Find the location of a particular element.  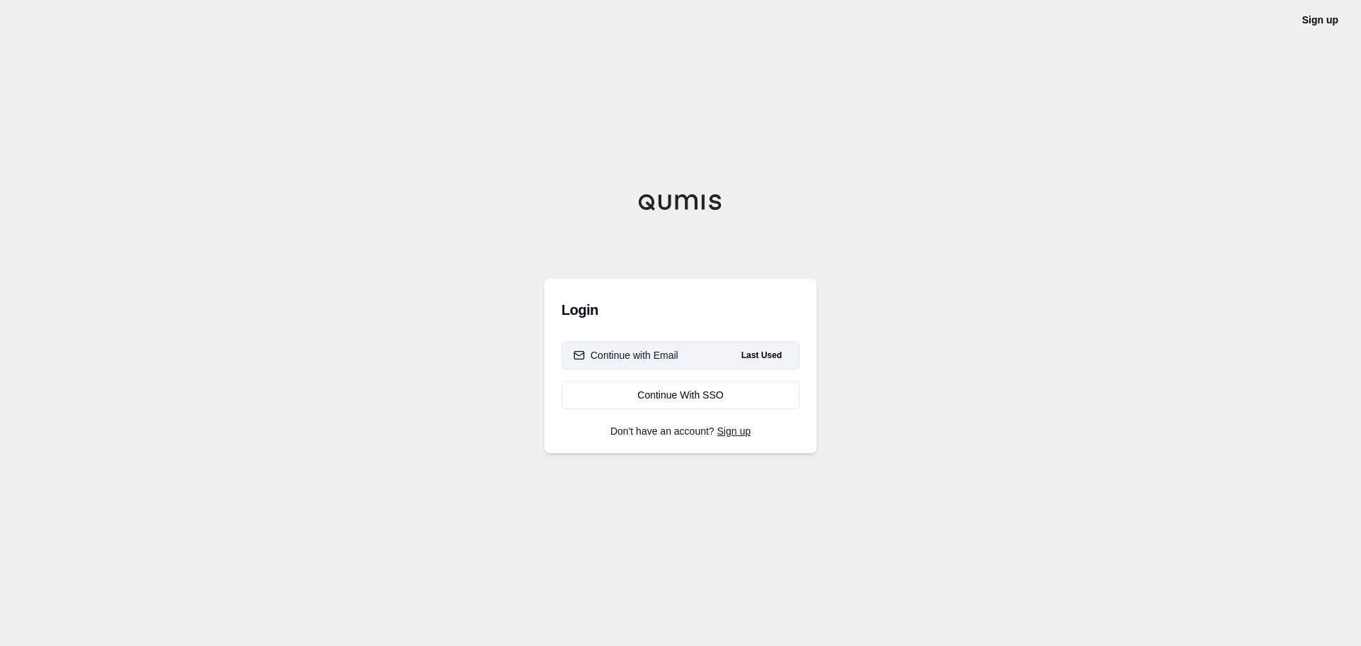

h3: Login is located at coordinates (681, 310).